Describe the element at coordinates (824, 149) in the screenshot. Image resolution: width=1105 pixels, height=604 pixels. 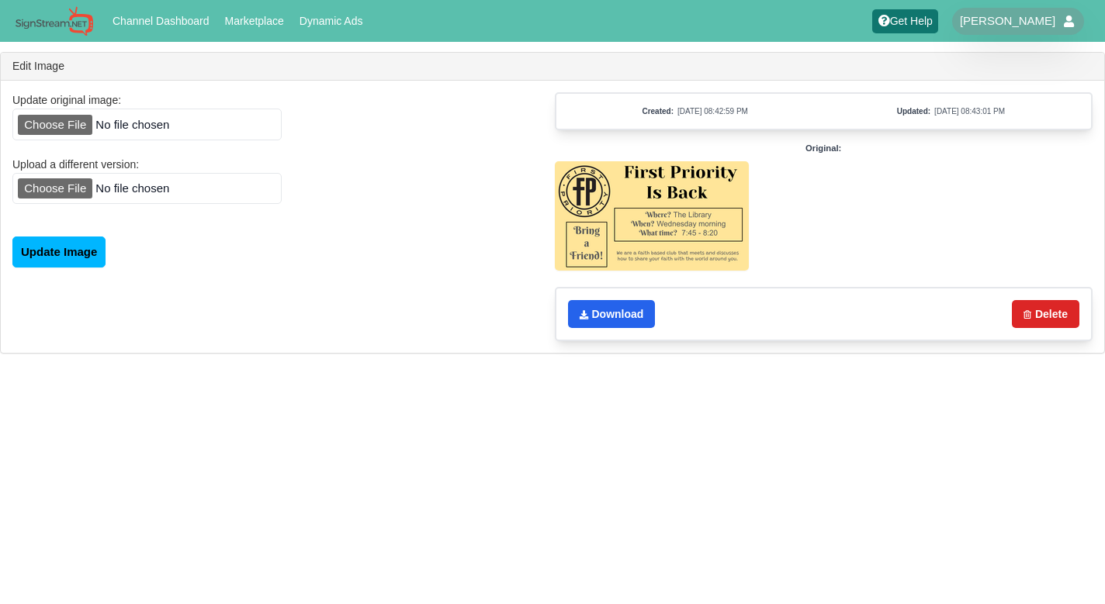
I see `strong: Original:` at that location.